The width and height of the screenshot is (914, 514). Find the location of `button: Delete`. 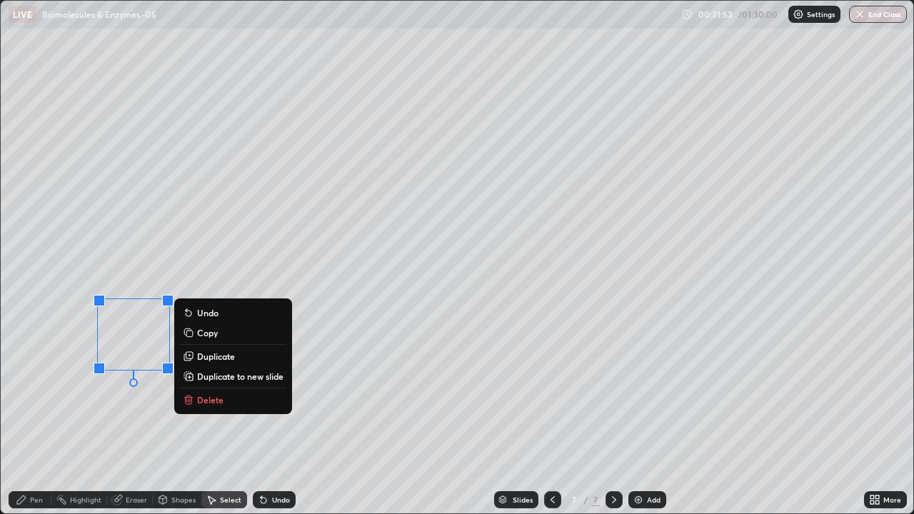

button: Delete is located at coordinates (233, 400).